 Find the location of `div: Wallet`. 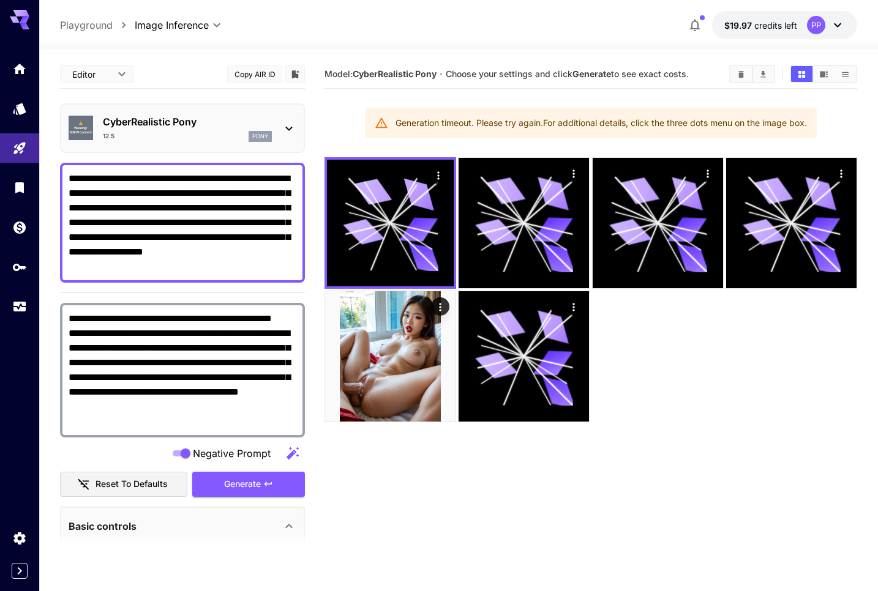

div: Wallet is located at coordinates (20, 227).